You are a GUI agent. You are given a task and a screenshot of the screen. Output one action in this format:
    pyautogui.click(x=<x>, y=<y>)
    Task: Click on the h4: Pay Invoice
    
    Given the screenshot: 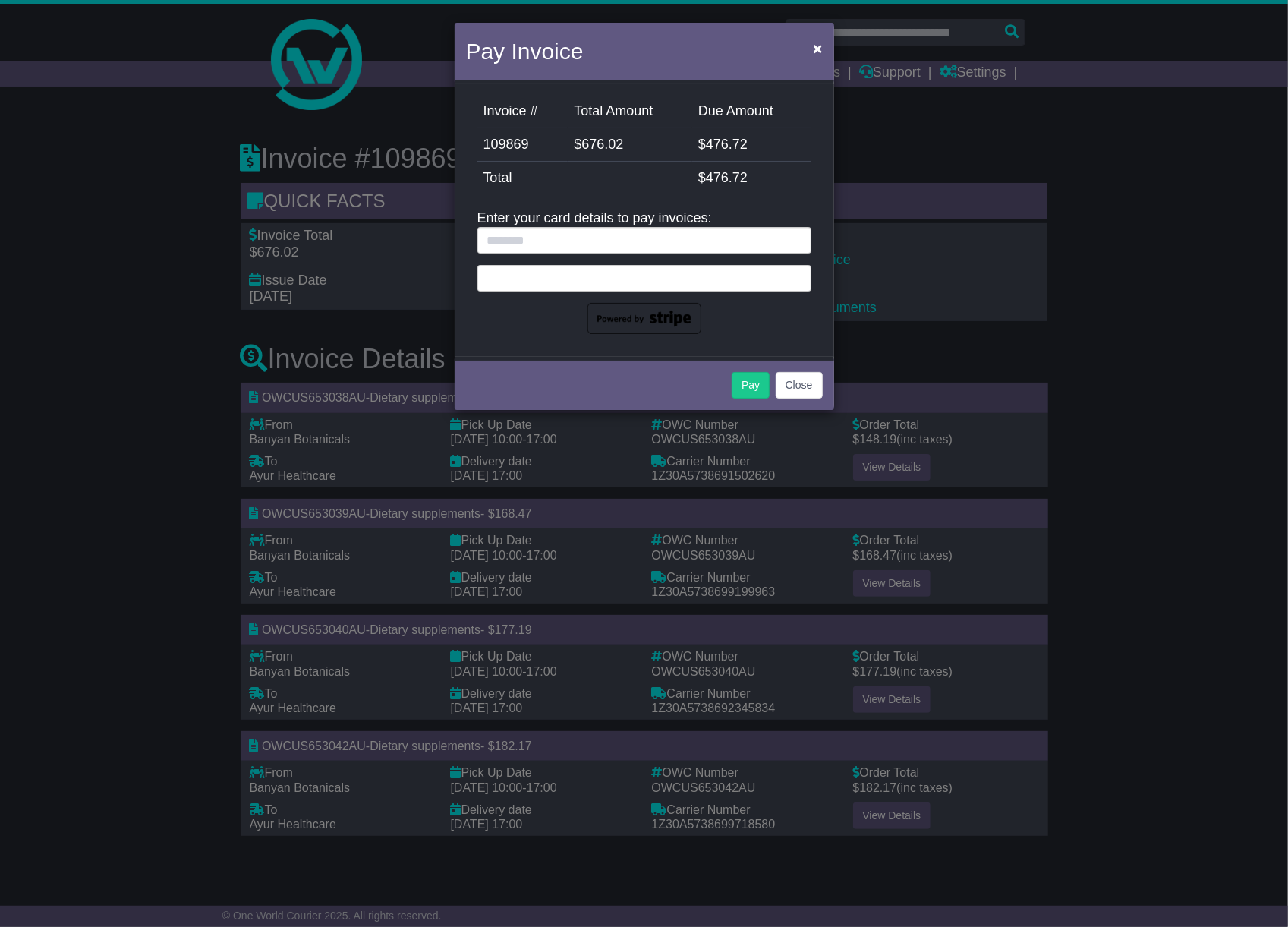 What is the action you would take?
    pyautogui.click(x=525, y=51)
    